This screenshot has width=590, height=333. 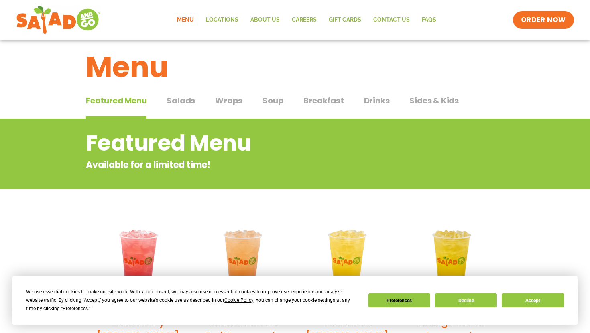 What do you see at coordinates (58, 20) in the screenshot?
I see `img: new-SAG-logo-768×292` at bounding box center [58, 20].